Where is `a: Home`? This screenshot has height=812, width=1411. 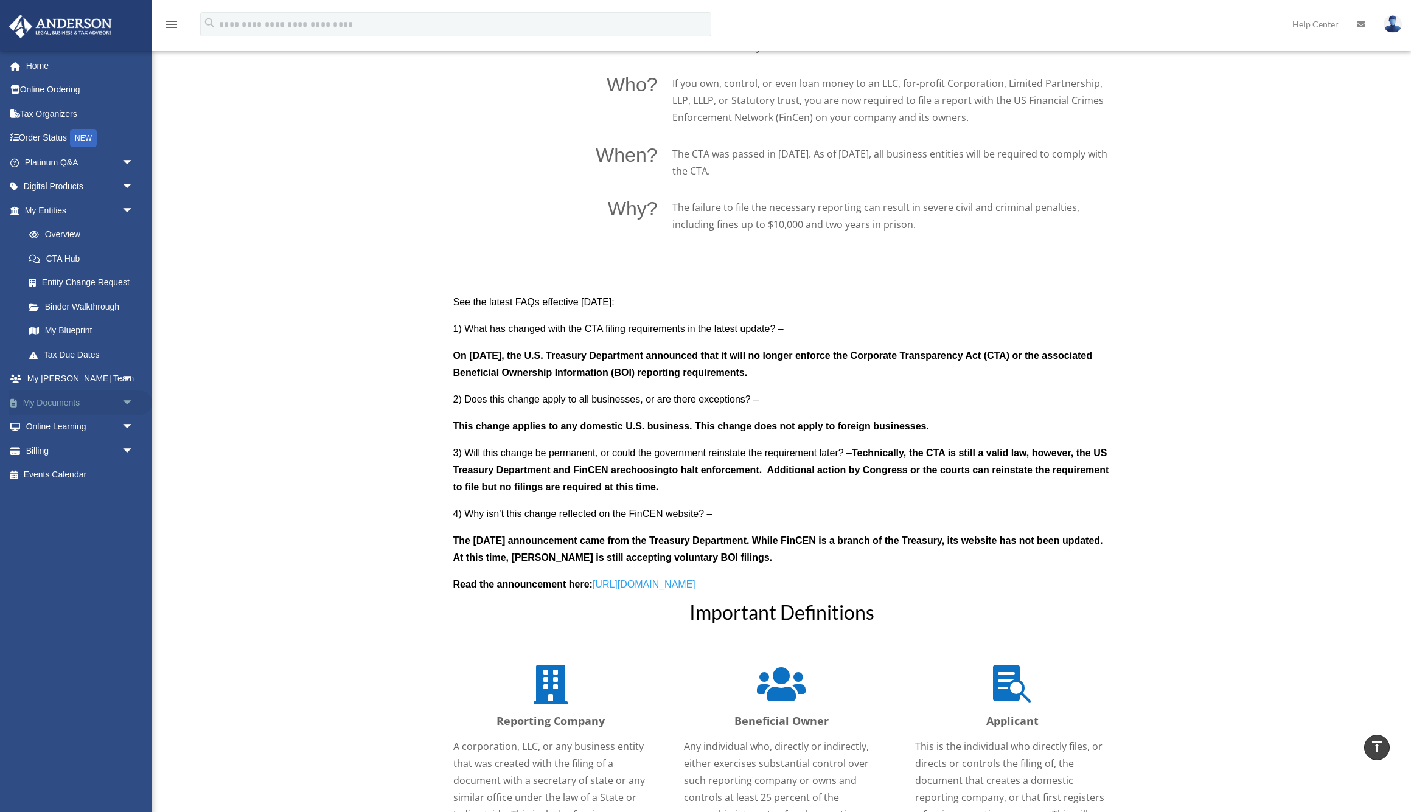
a: Home is located at coordinates (80, 66).